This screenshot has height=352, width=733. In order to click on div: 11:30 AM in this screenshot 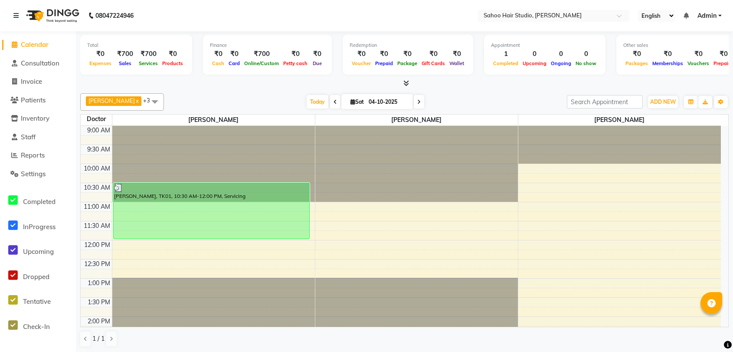, I will do `click(97, 225)`.